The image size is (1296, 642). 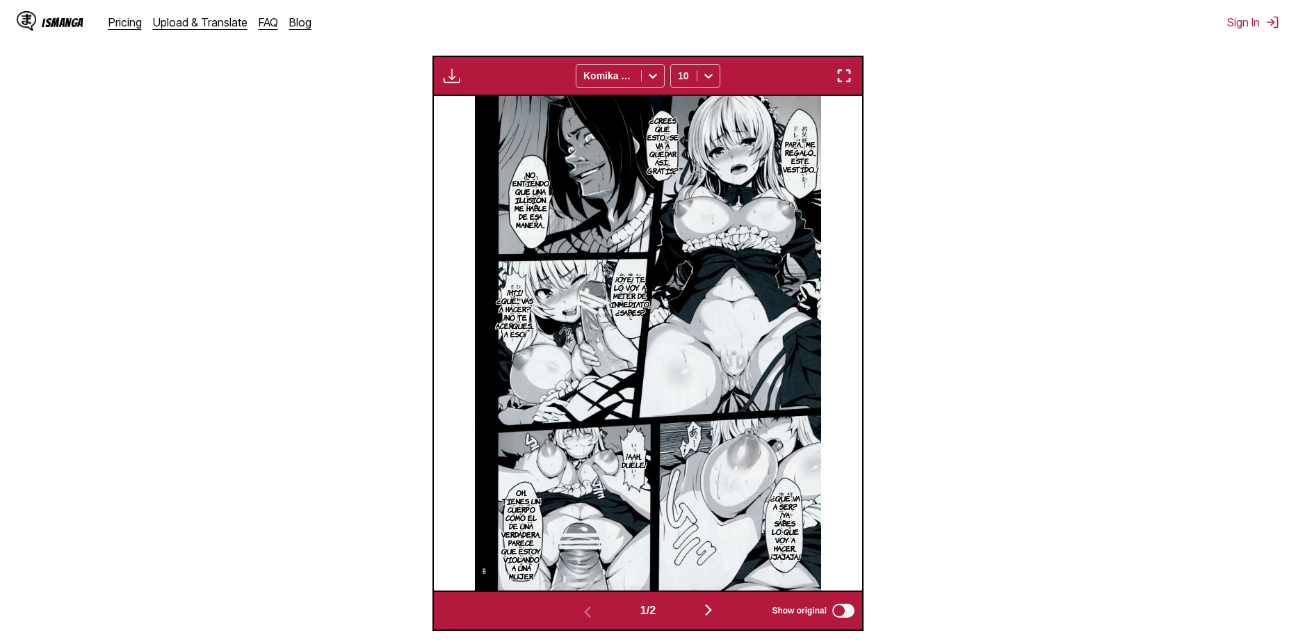 What do you see at coordinates (587, 612) in the screenshot?
I see `img: Previous page` at bounding box center [587, 612].